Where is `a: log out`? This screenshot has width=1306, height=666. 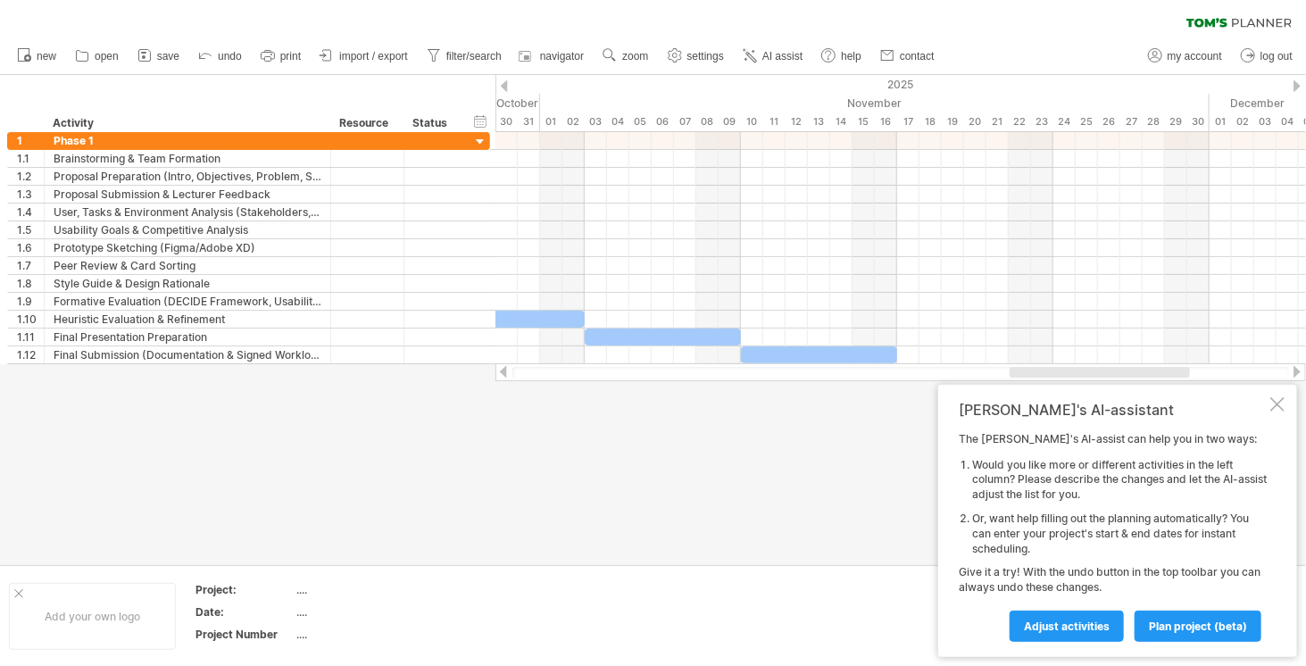 a: log out is located at coordinates (1266, 56).